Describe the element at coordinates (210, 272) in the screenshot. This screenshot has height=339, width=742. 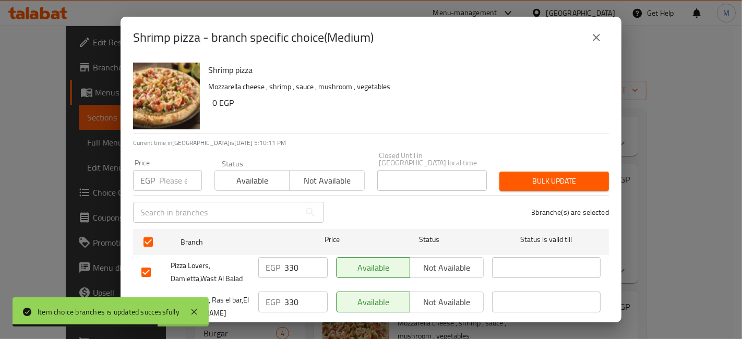
I see `span: Pizza Lovers, Damietta,Wast Al Balad` at that location.